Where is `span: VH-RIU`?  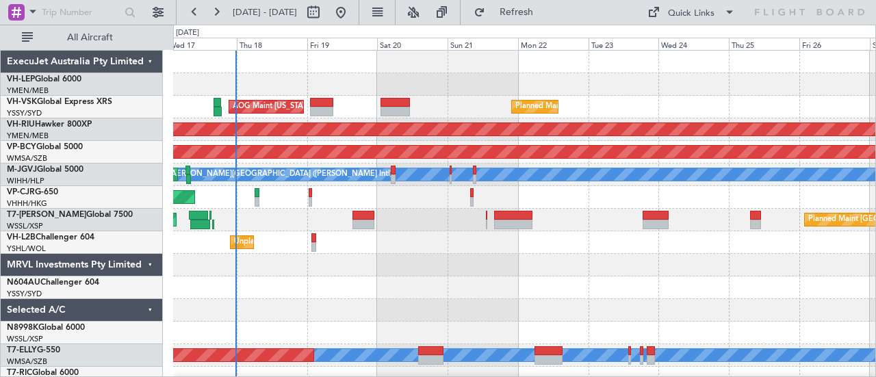 span: VH-RIU is located at coordinates (21, 124).